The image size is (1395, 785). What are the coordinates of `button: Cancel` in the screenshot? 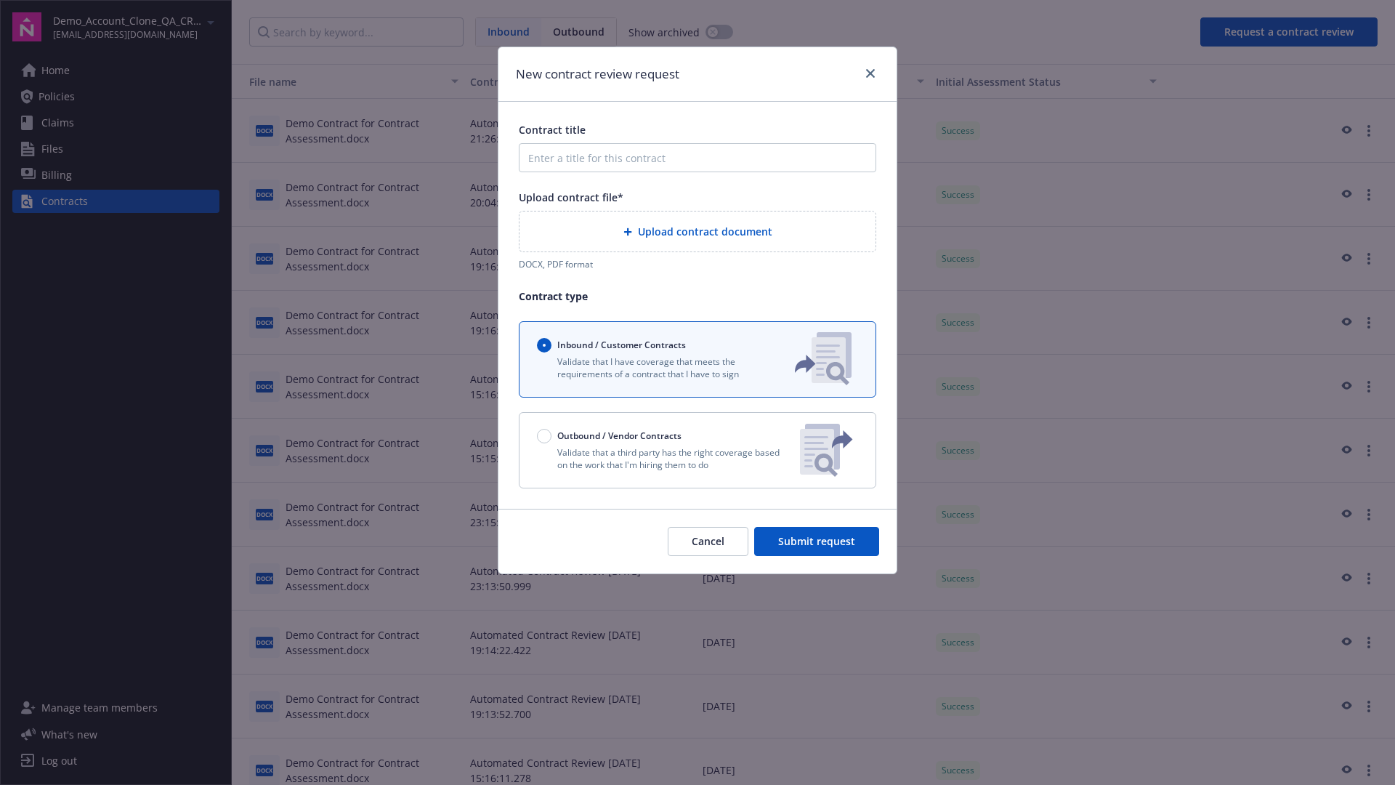 It's located at (708, 541).